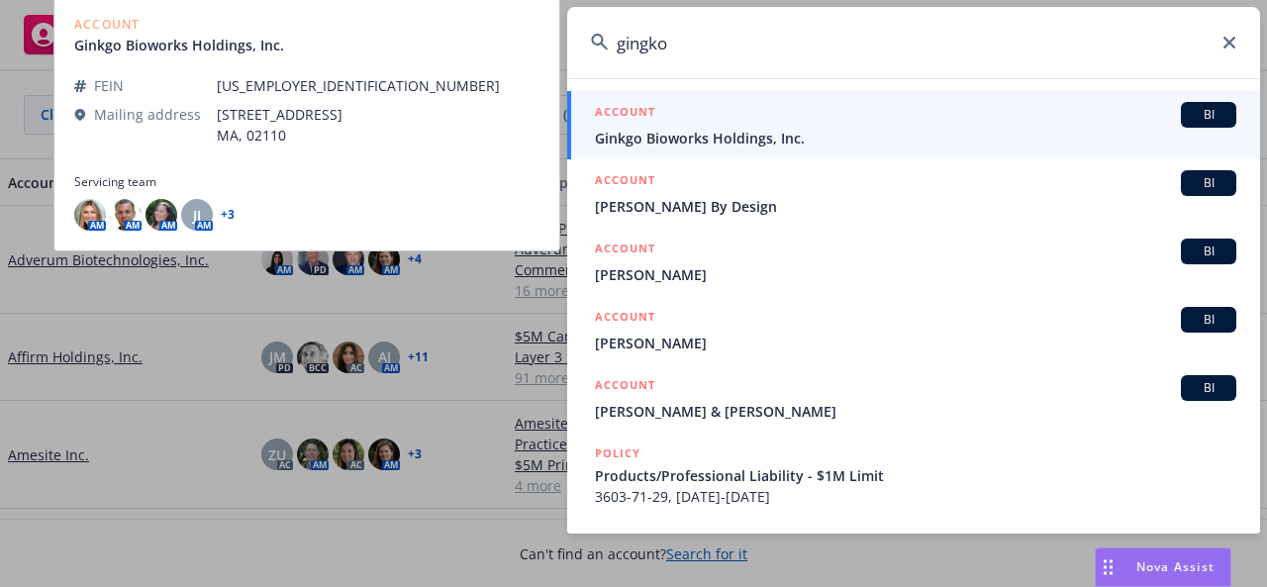 This screenshot has width=1267, height=587. Describe the element at coordinates (914, 125) in the screenshot. I see `a: ACCOUNTBIGinkgo Bioworks Holdings, Inc.` at that location.